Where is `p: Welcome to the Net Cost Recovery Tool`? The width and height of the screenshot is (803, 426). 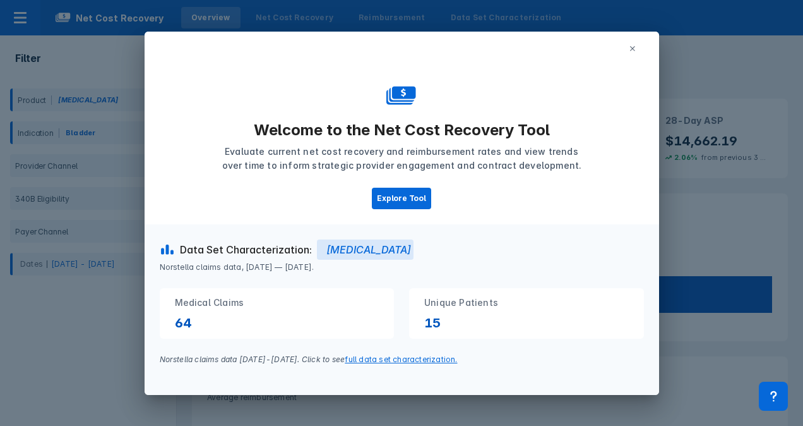 p: Welcome to the Net Cost Recovery Tool is located at coordinates (402, 130).